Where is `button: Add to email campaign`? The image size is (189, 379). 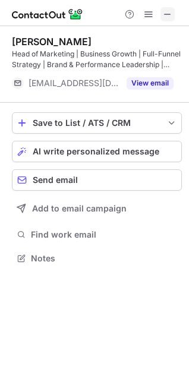 button: Add to email campaign is located at coordinates (97, 208).